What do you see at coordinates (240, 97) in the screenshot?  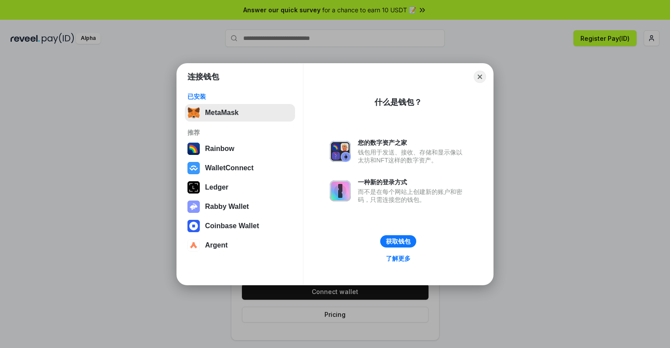 I see `div: 已安装` at bounding box center [240, 97].